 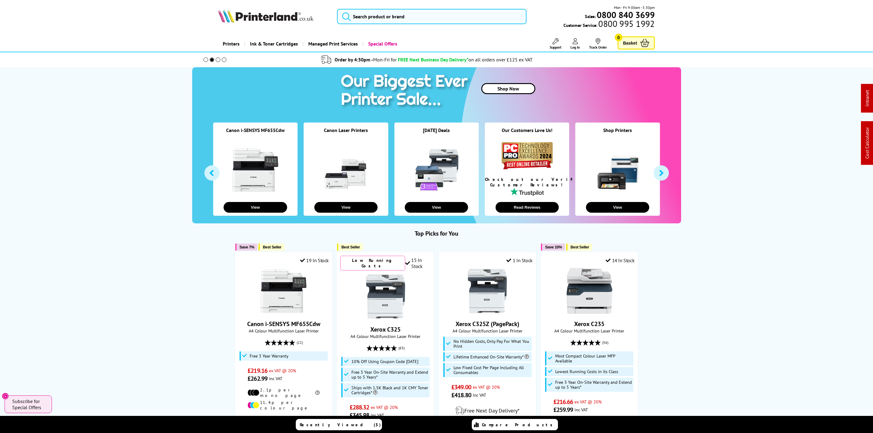 What do you see at coordinates (563, 402) in the screenshot?
I see `span: £216.66` at bounding box center [563, 402].